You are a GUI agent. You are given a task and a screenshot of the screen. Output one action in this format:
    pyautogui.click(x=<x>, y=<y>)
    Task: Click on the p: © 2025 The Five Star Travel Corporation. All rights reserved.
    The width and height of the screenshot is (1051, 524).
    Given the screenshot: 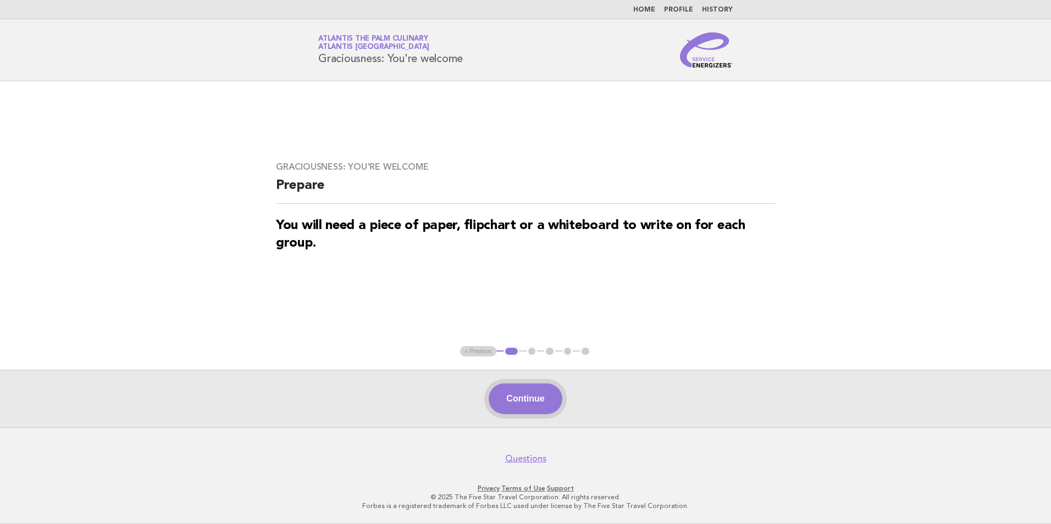 What is the action you would take?
    pyautogui.click(x=525, y=497)
    